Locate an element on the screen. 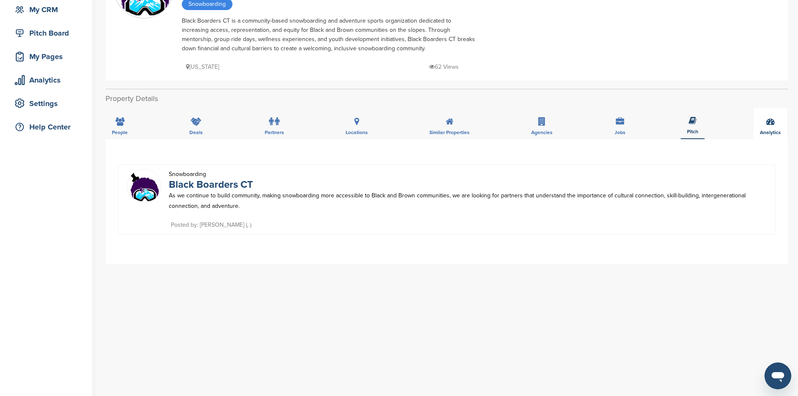  span: Similar Properties is located at coordinates (449, 132).